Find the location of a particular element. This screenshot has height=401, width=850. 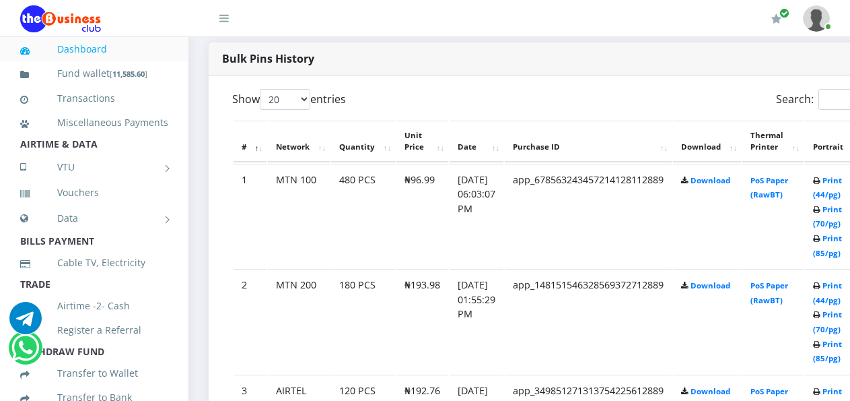

th: #: activate to sort column descending is located at coordinates (250, 141).